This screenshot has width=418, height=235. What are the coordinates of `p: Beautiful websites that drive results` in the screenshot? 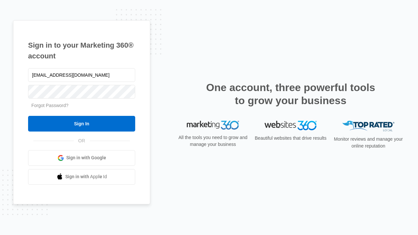 It's located at (291, 138).